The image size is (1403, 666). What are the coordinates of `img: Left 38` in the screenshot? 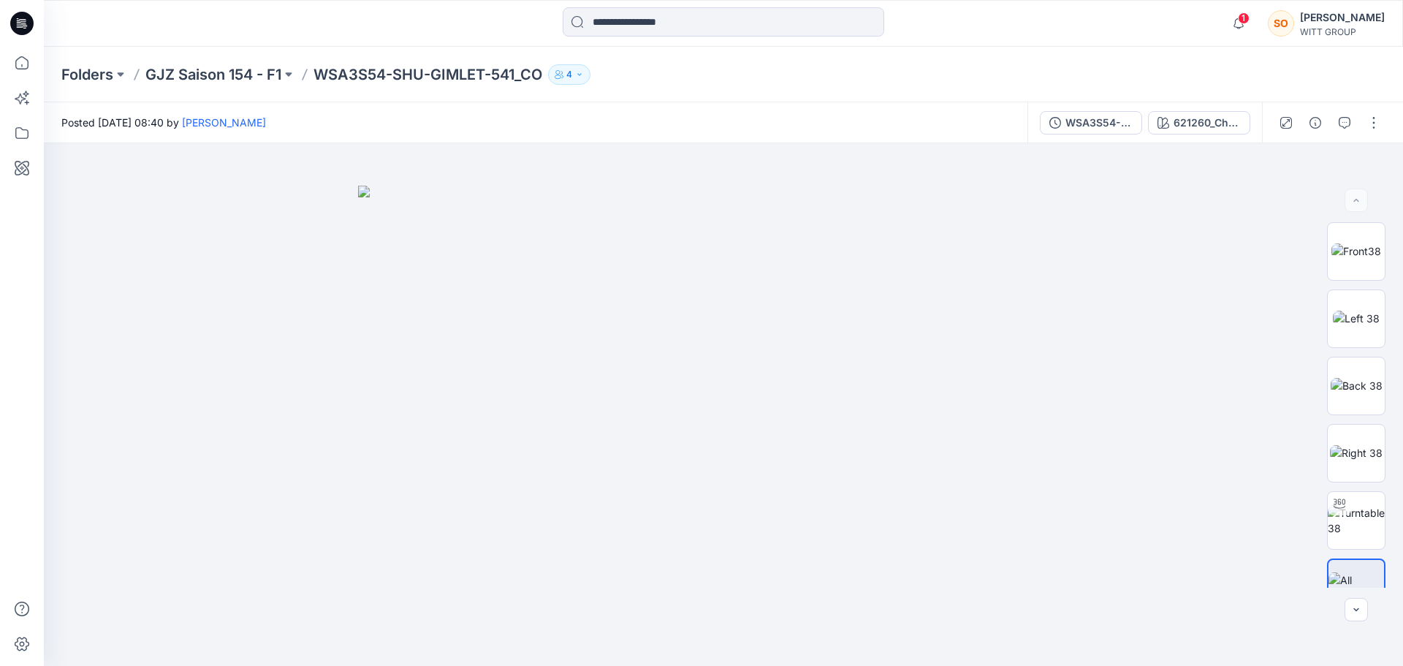 It's located at (1356, 318).